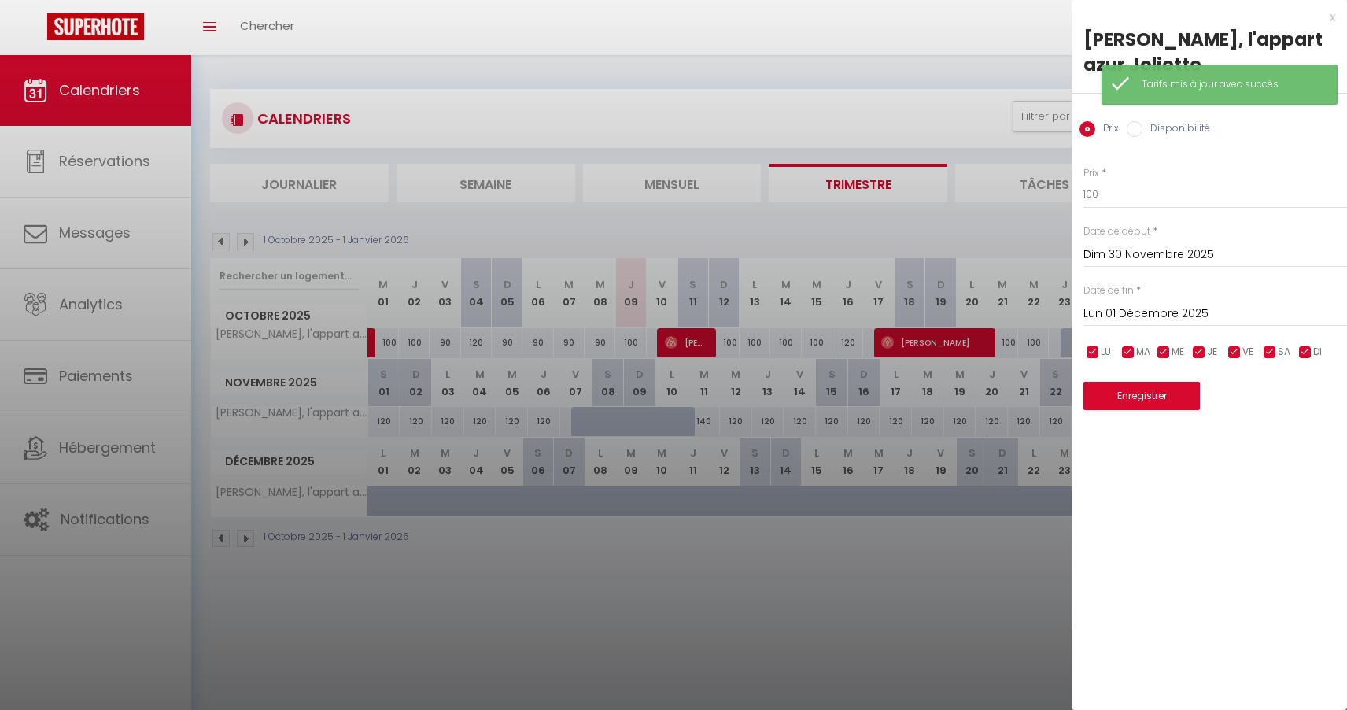  I want to click on span: DI, so click(1317, 352).